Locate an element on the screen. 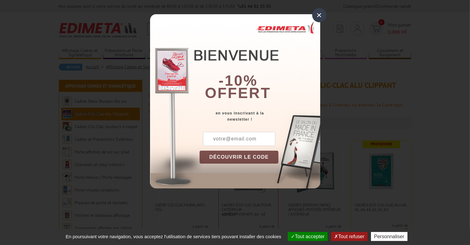 This screenshot has height=245, width=470. input: votre@email.com is located at coordinates (239, 139).